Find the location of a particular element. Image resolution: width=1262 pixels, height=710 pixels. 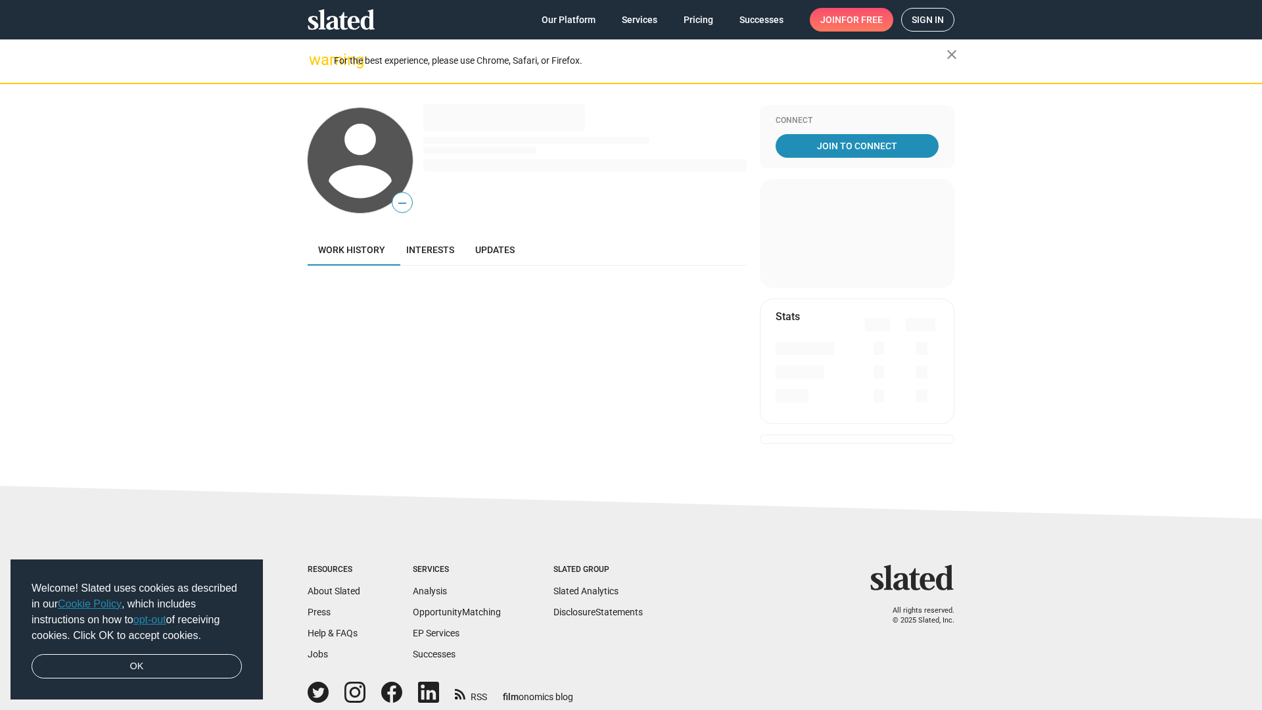

a: Join To Connect is located at coordinates (857, 146).